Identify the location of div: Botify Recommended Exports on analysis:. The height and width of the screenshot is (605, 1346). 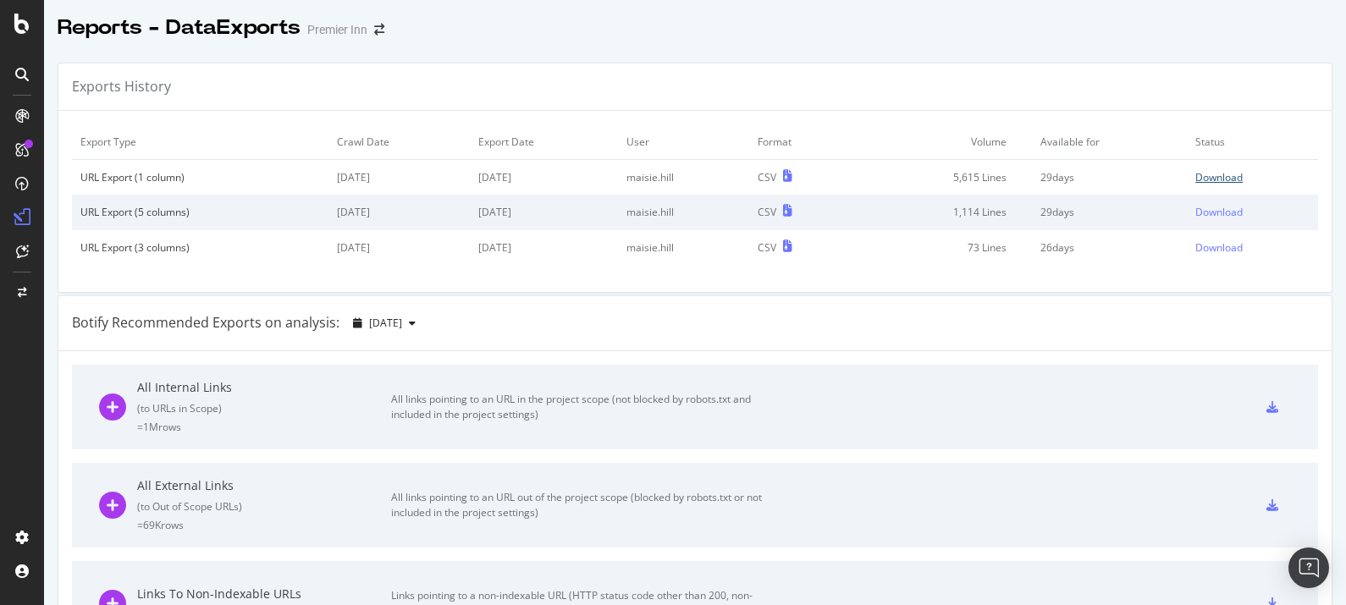
(206, 323).